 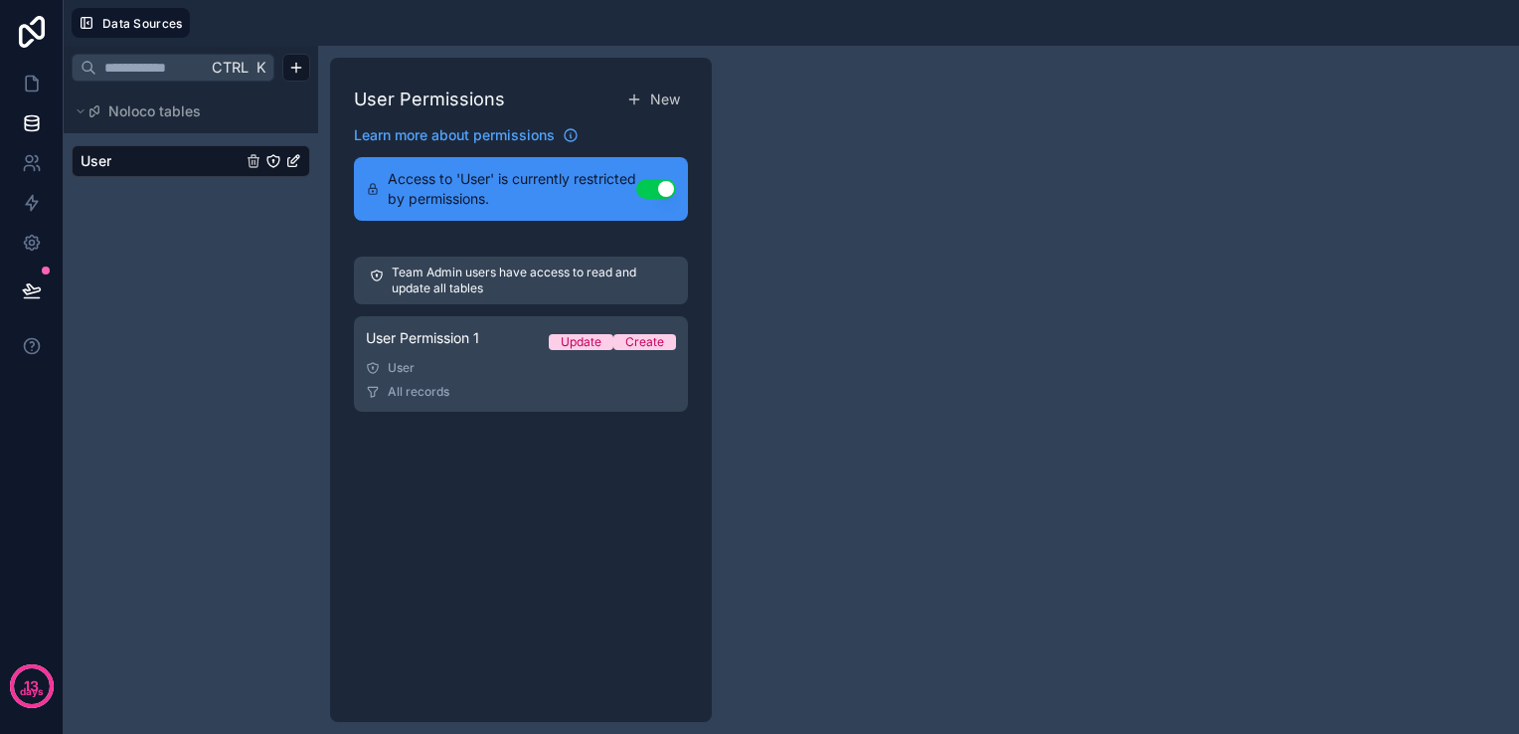 What do you see at coordinates (185, 111) in the screenshot?
I see `button: Noloco tables` at bounding box center [185, 111].